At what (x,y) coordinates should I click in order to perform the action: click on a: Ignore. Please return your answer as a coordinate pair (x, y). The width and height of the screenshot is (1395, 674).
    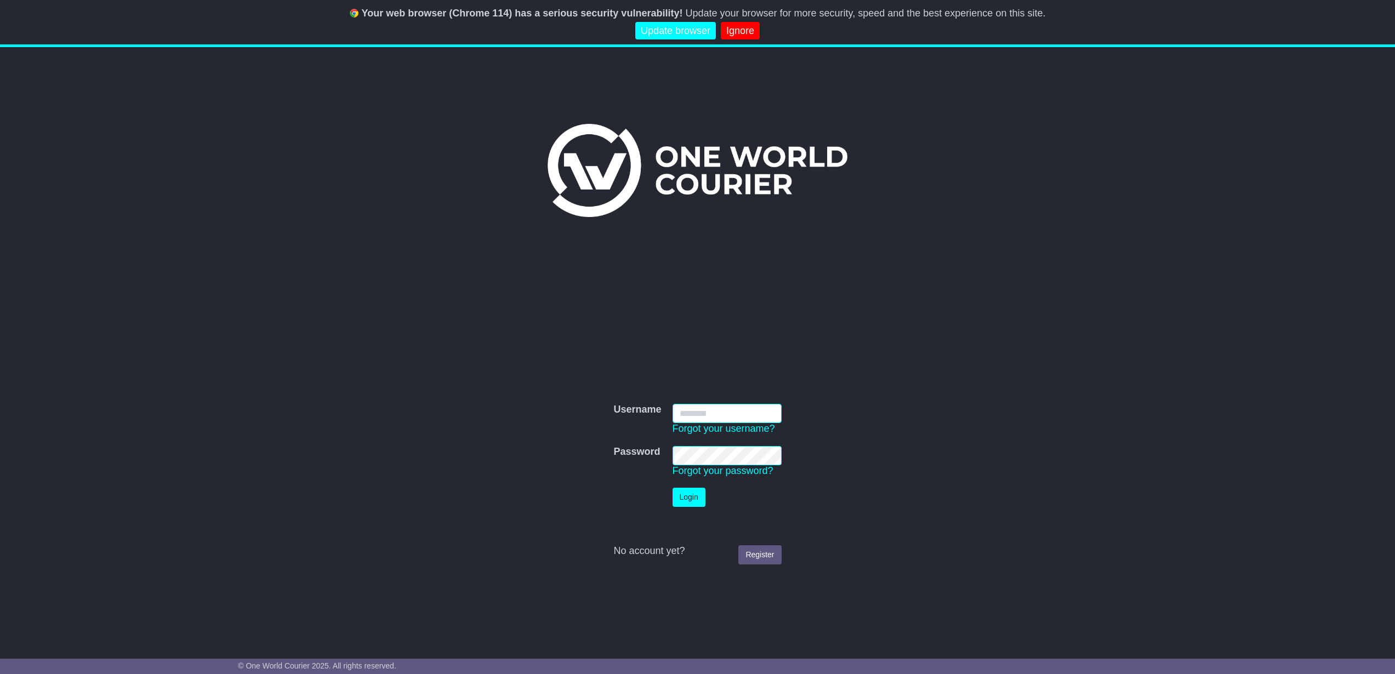
    Looking at the image, I should click on (740, 31).